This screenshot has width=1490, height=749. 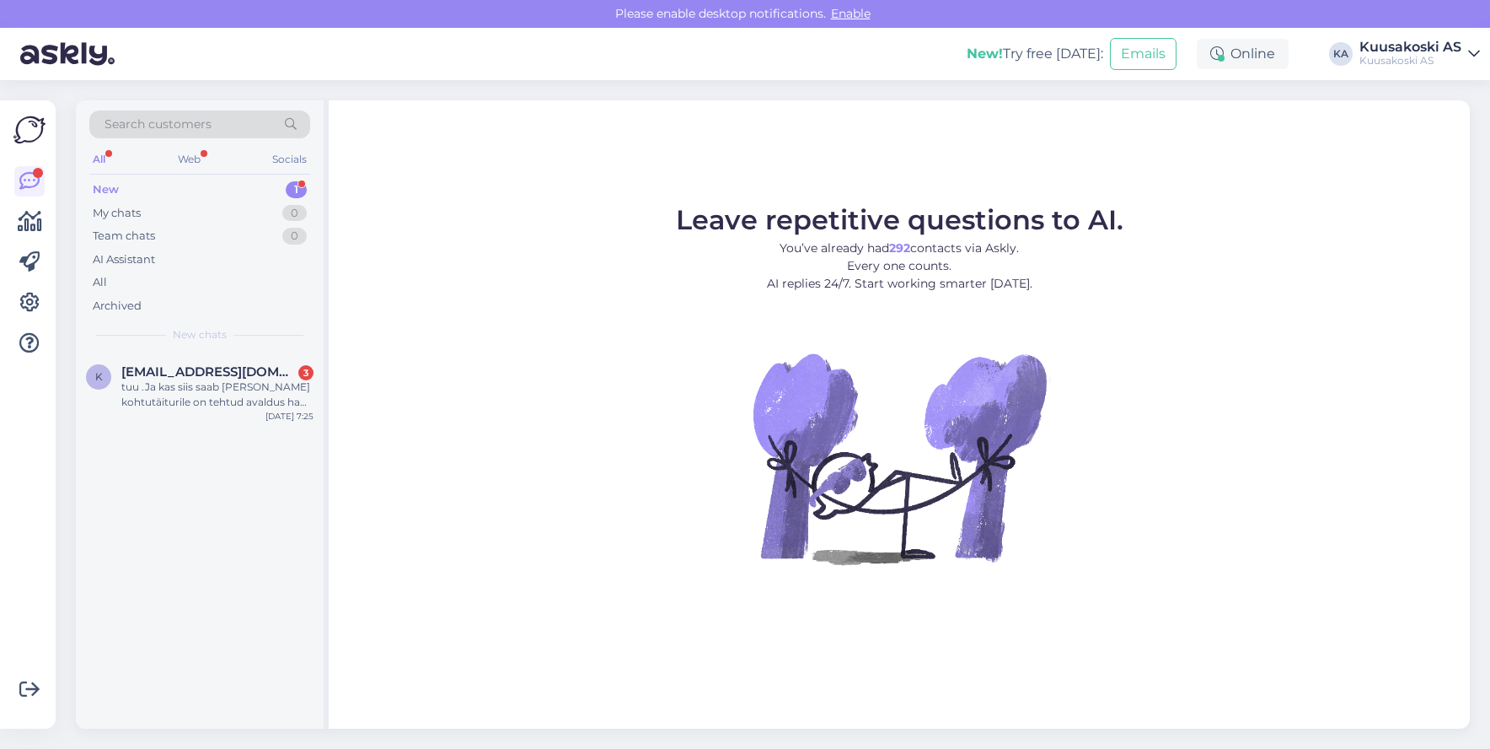 What do you see at coordinates (289, 159) in the screenshot?
I see `div: Socials` at bounding box center [289, 159].